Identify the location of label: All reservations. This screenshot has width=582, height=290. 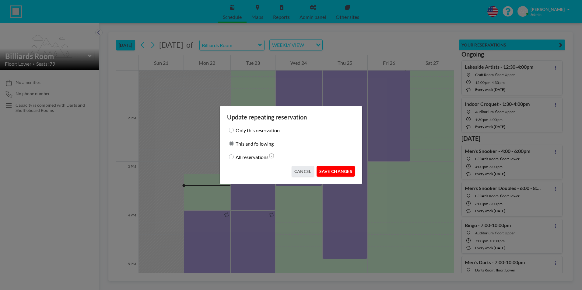
(252, 157).